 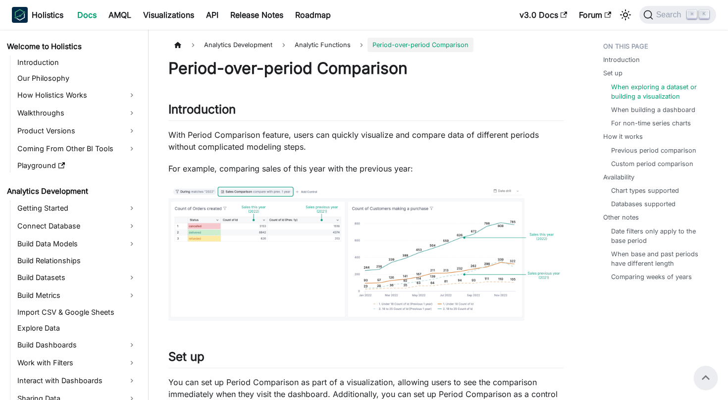 I want to click on a: Our Philosophy, so click(x=77, y=78).